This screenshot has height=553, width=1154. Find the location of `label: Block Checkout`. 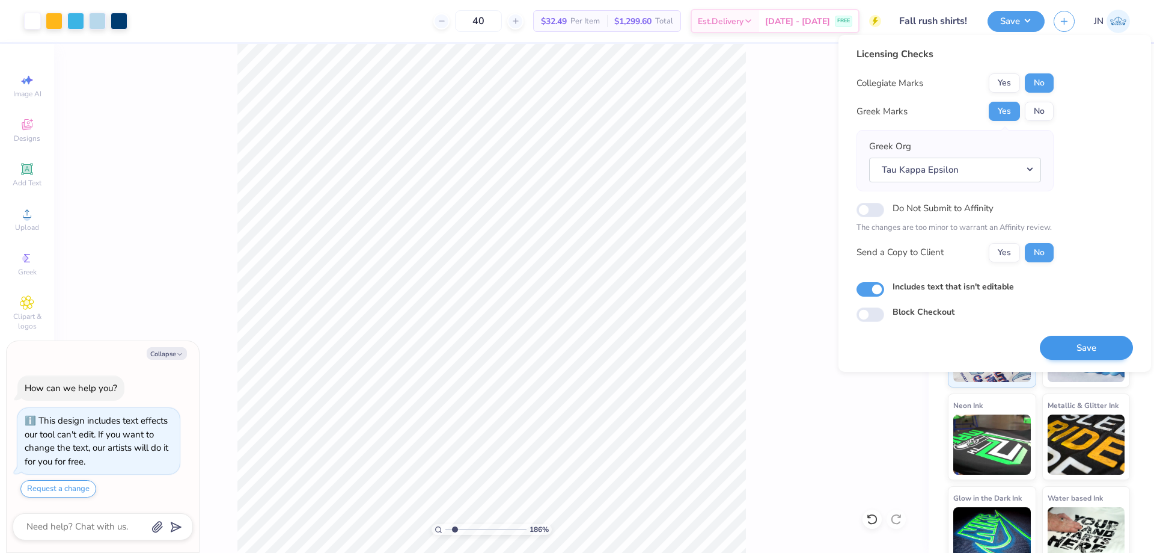

label: Block Checkout is located at coordinates (923, 311).